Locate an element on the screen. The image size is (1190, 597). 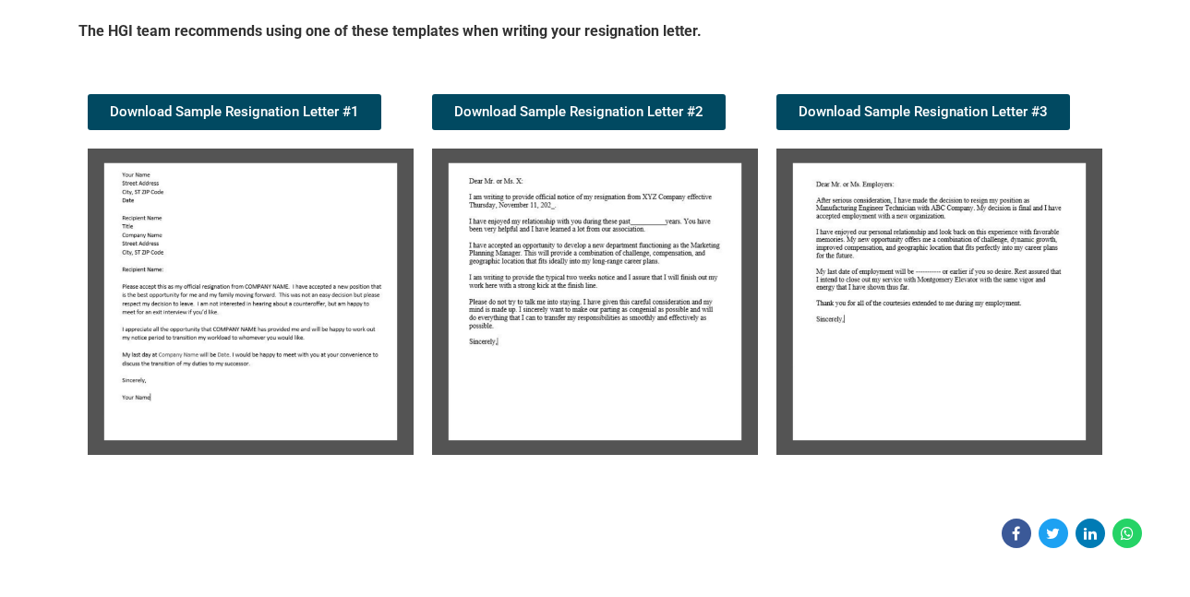
a: Share on Twitter is located at coordinates (1053, 534).